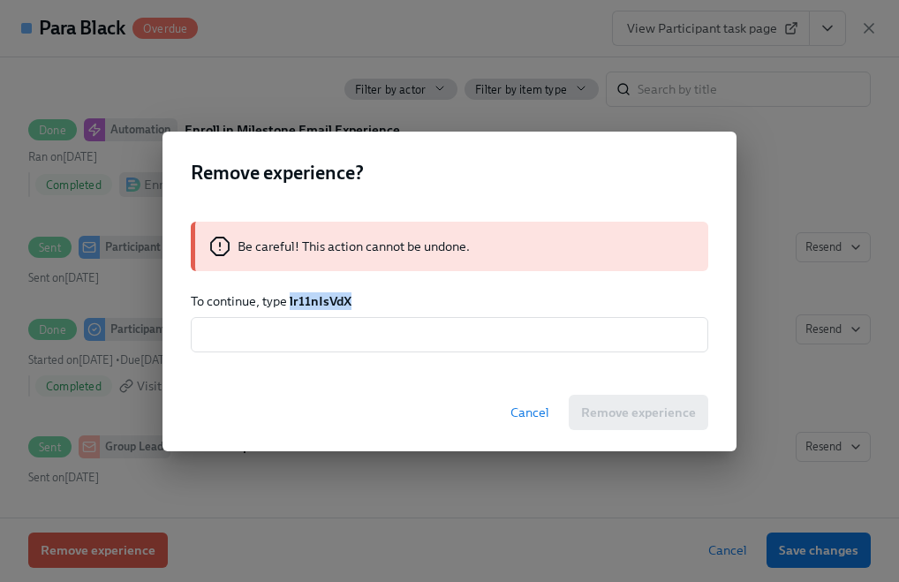 Image resolution: width=899 pixels, height=582 pixels. Describe the element at coordinates (450, 173) in the screenshot. I see `h2: Remove experience?` at that location.